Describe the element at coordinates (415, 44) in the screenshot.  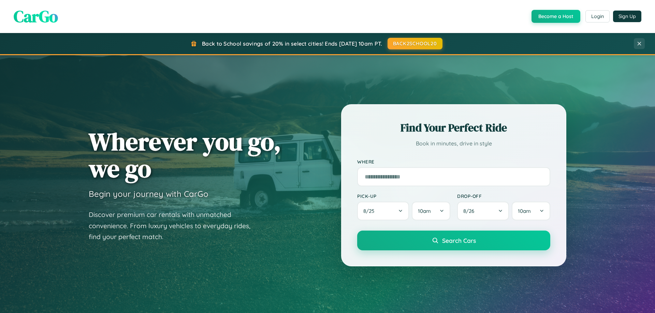
I see `button: BACK2SCHOOL20` at that location.